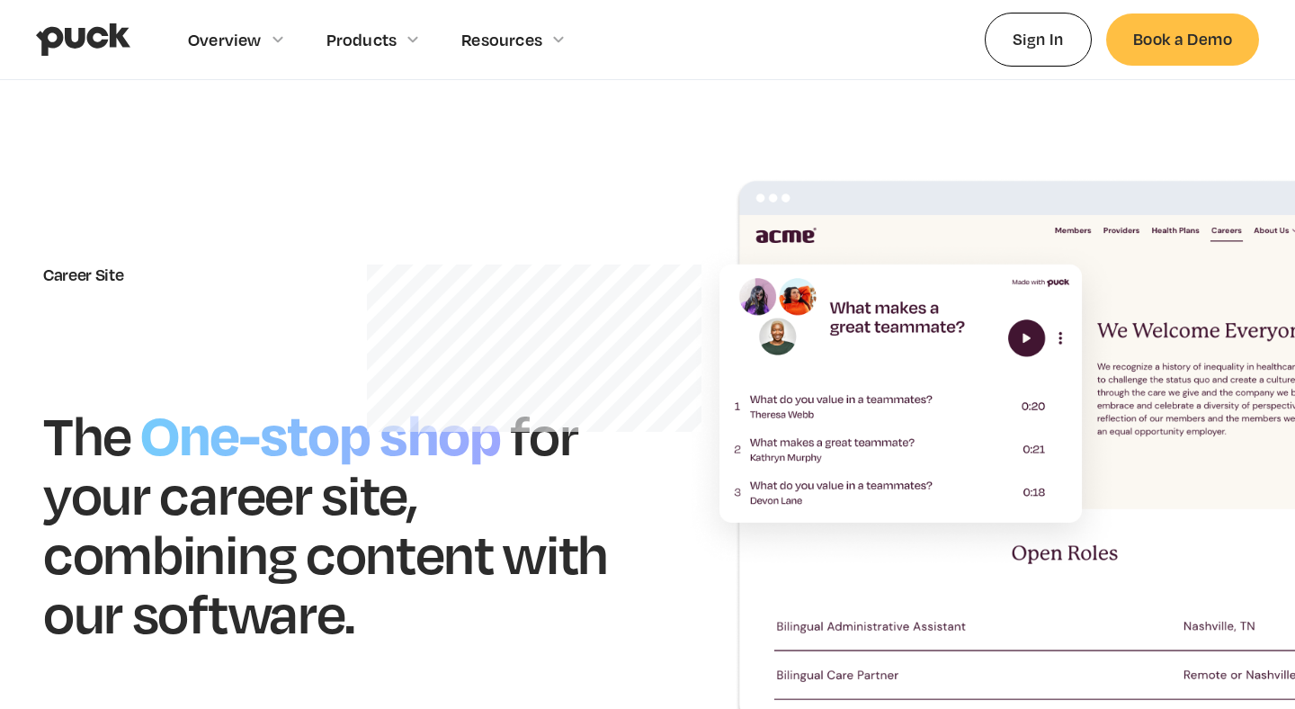 The width and height of the screenshot is (1295, 709). What do you see at coordinates (225, 40) in the screenshot?
I see `div: Overview` at bounding box center [225, 40].